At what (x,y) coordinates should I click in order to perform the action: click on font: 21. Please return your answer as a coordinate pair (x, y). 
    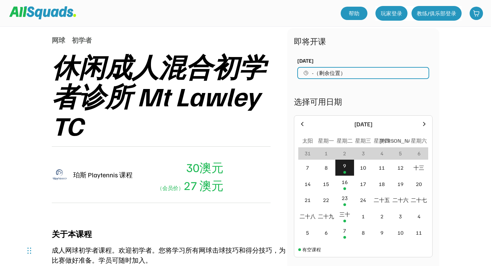
    Looking at the image, I should click on (308, 200).